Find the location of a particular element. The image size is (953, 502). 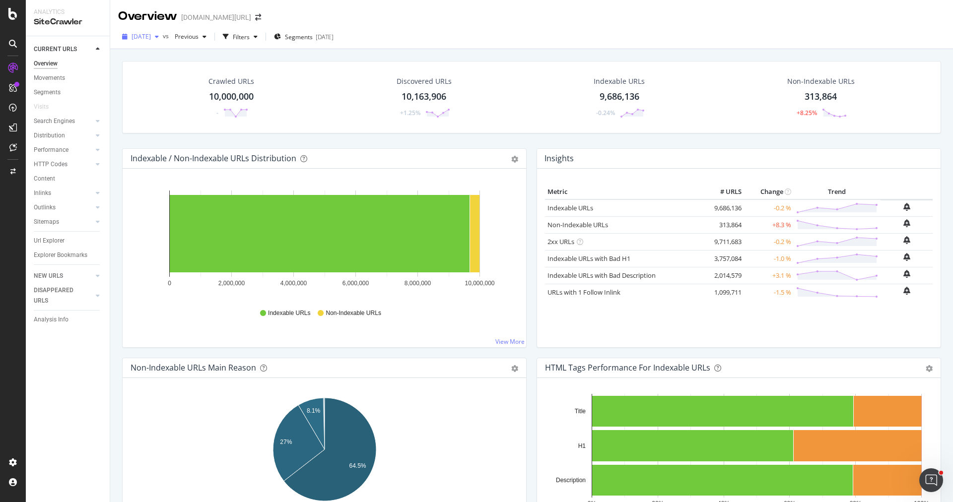

div: Visits is located at coordinates (41, 107).